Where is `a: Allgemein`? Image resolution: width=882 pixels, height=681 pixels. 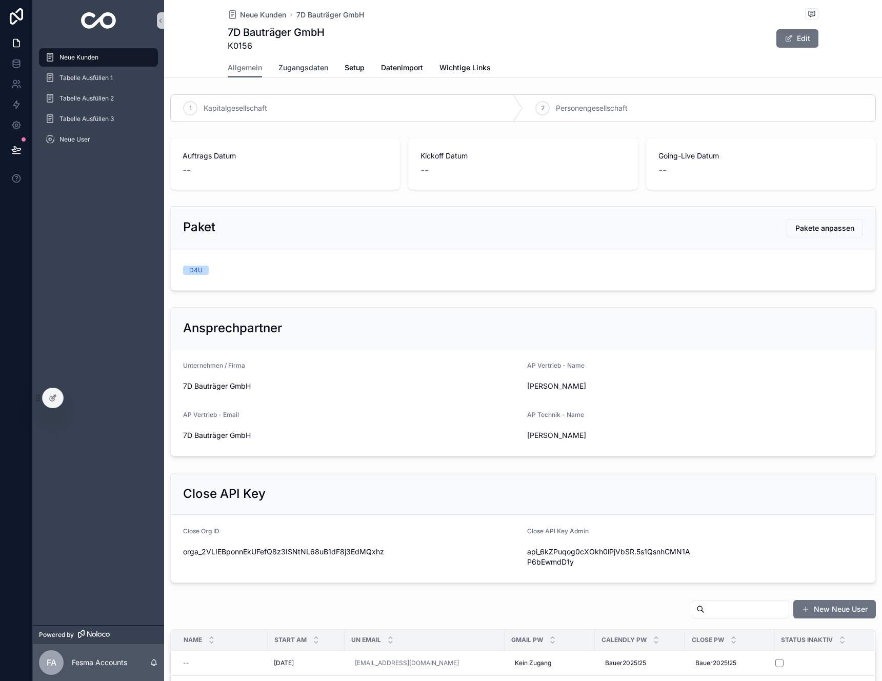
a: Allgemein is located at coordinates (245, 68).